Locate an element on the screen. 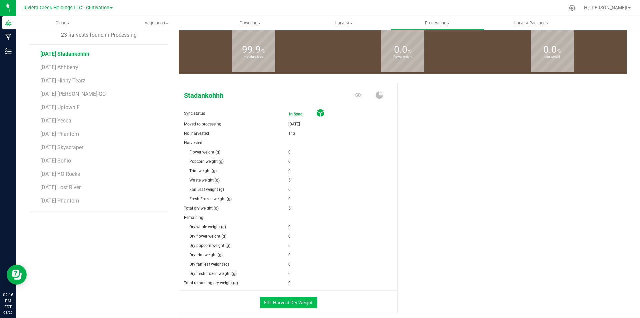 This screenshot has width=640, height=318. a: Flowering is located at coordinates (250, 23).